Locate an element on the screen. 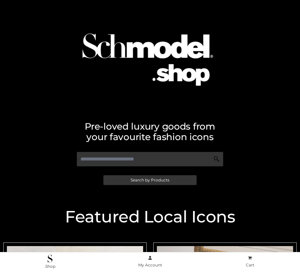  a: Search by Products is located at coordinates (150, 180).